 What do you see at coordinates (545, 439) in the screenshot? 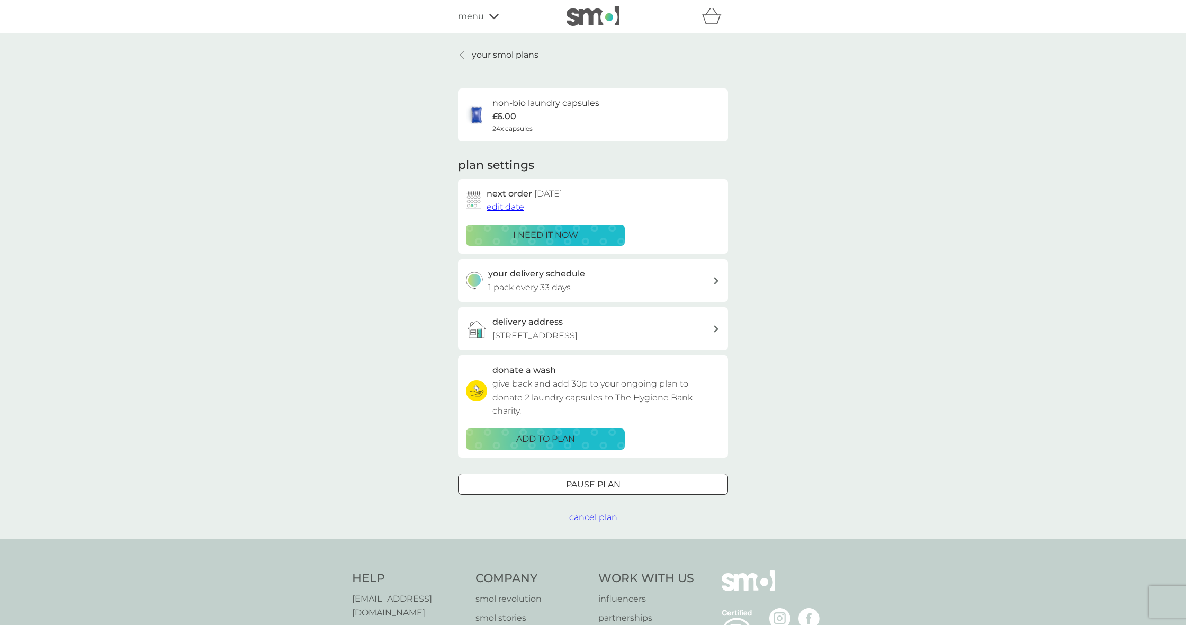
I see `button: ADD TO PLAN` at bounding box center [545, 439].